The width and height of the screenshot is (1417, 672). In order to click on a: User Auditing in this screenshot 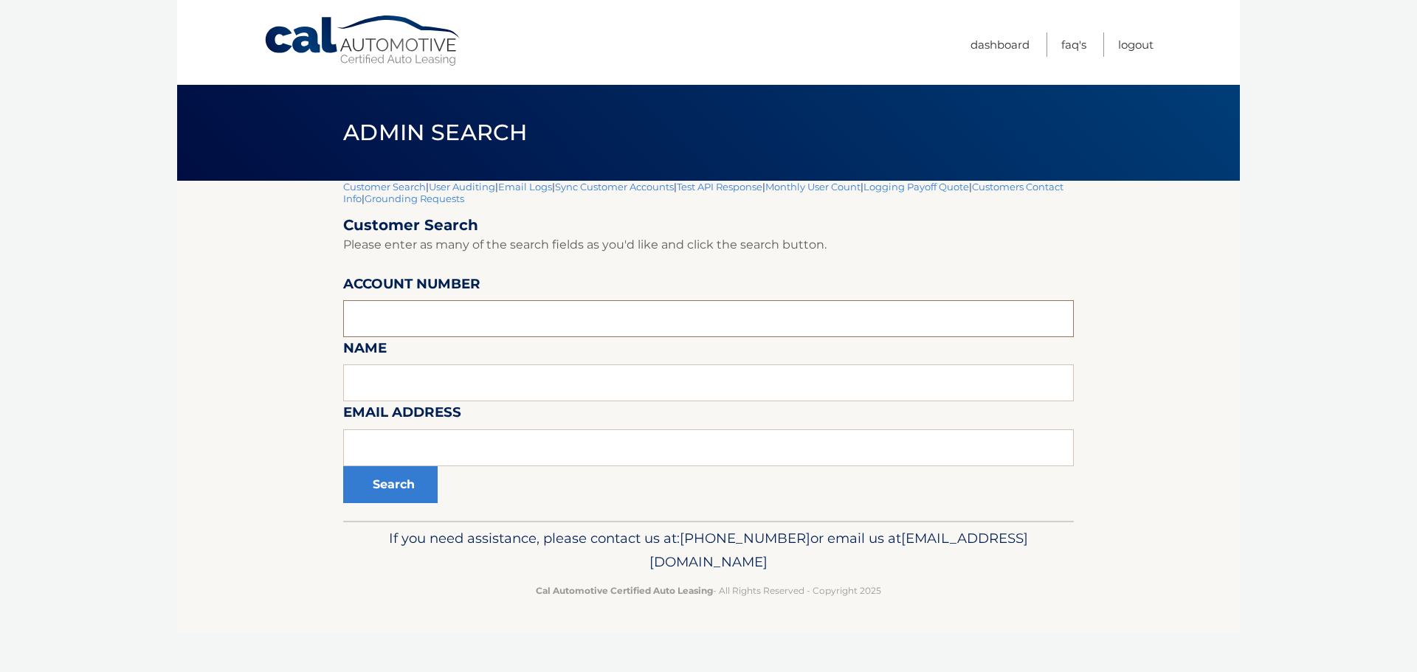, I will do `click(462, 187)`.